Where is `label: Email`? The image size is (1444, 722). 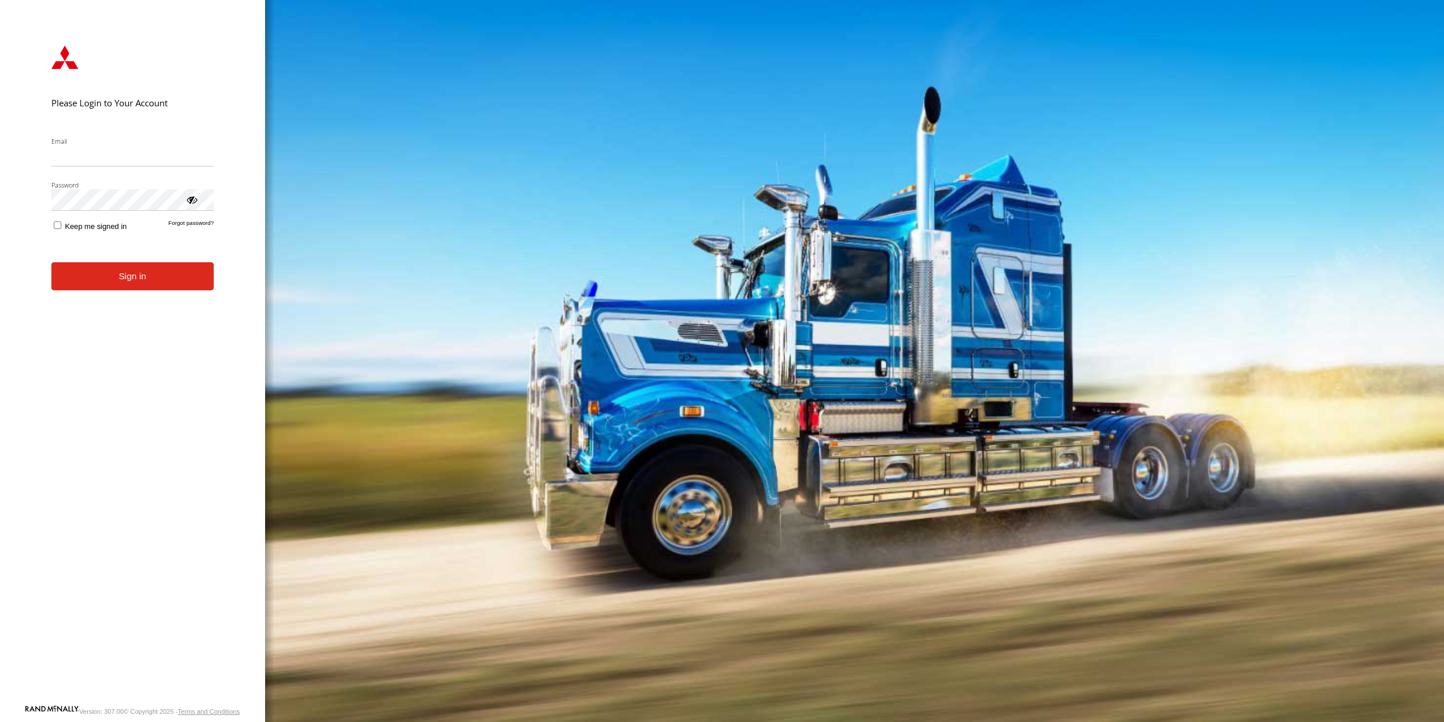 label: Email is located at coordinates (133, 141).